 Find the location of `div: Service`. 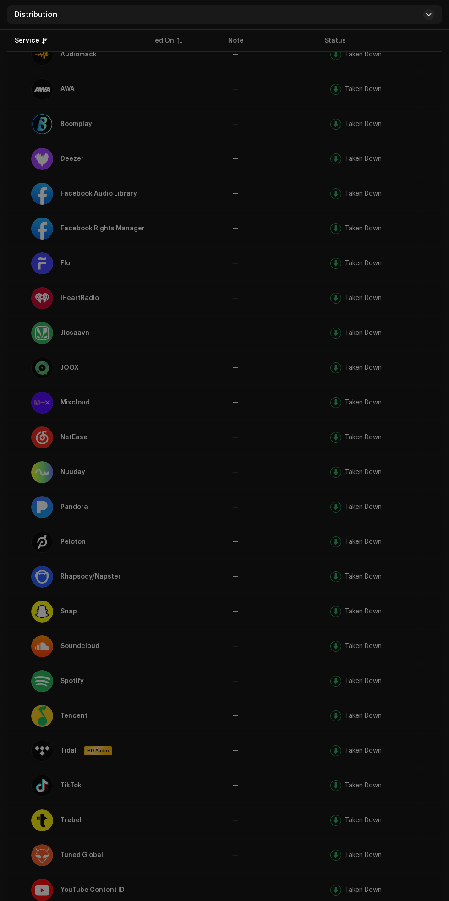

div: Service is located at coordinates (27, 41).